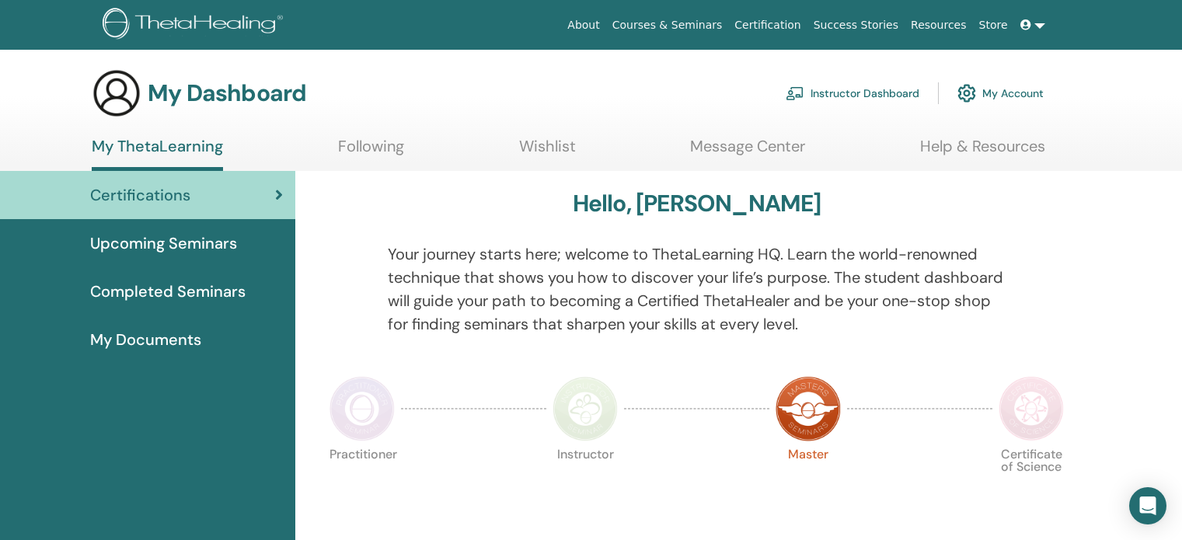  What do you see at coordinates (1031, 409) in the screenshot?
I see `img: Certificate of Science` at bounding box center [1031, 409].